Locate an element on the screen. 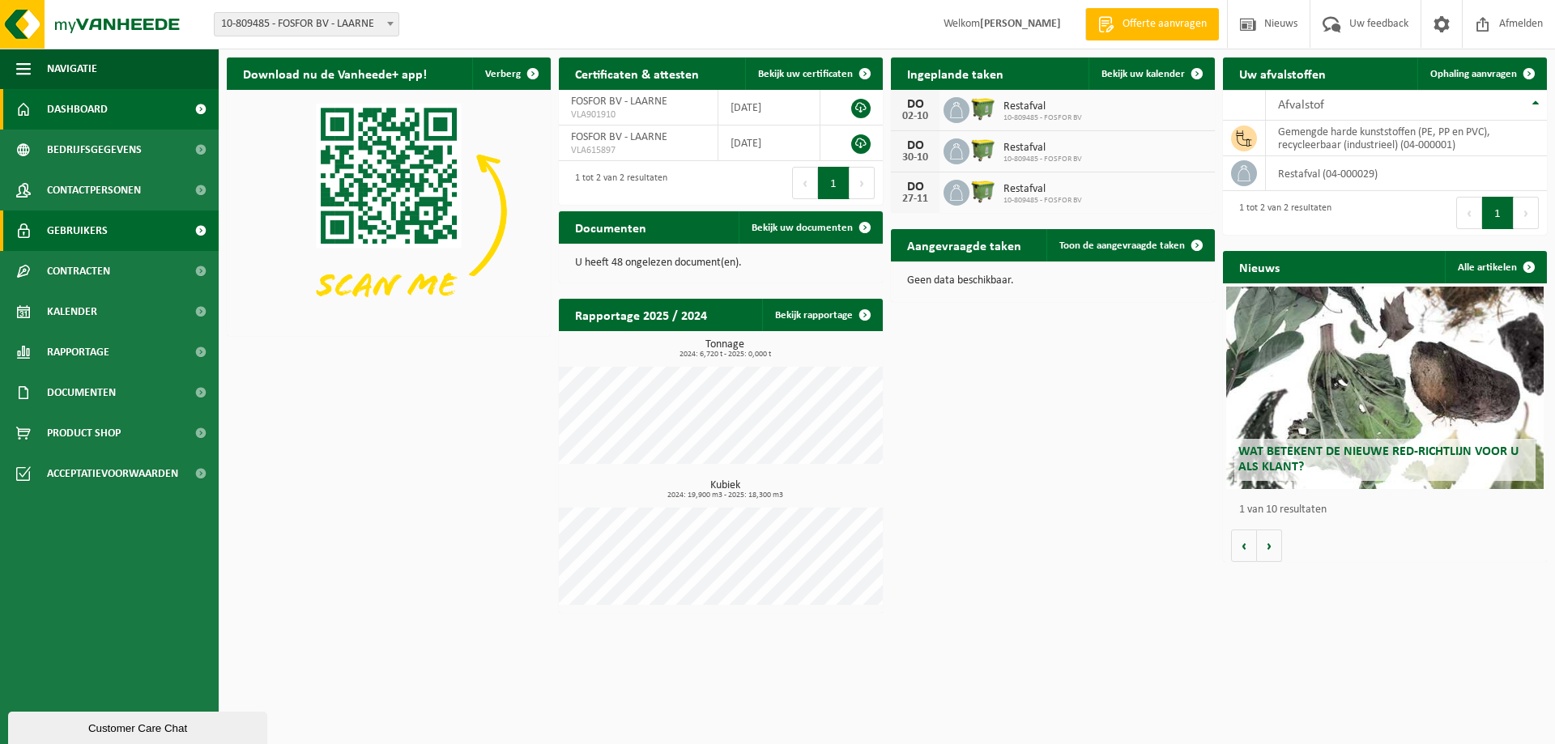 The image size is (1555, 744). button: Verberg is located at coordinates (510, 74).